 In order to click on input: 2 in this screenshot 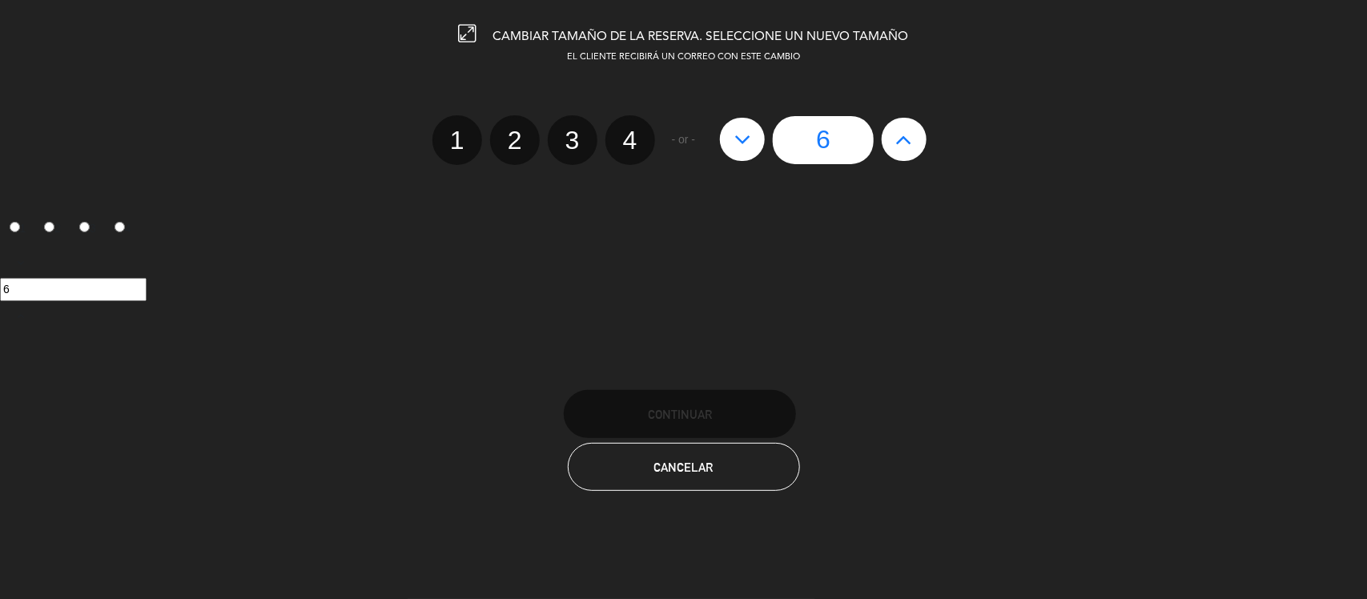, I will do `click(49, 227)`.